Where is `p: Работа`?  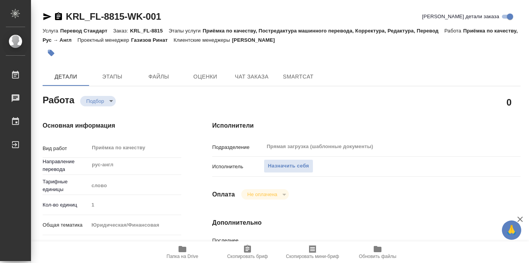 p: Работа is located at coordinates (454, 31).